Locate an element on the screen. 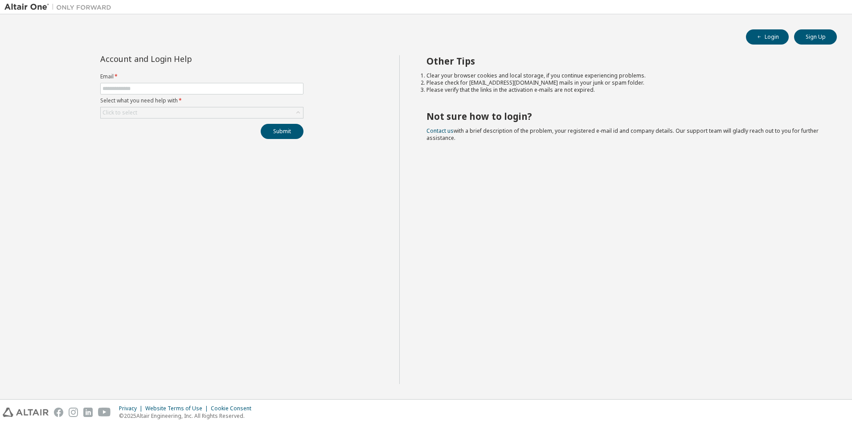 This screenshot has width=852, height=425. div: Website Terms of Use is located at coordinates (178, 408).